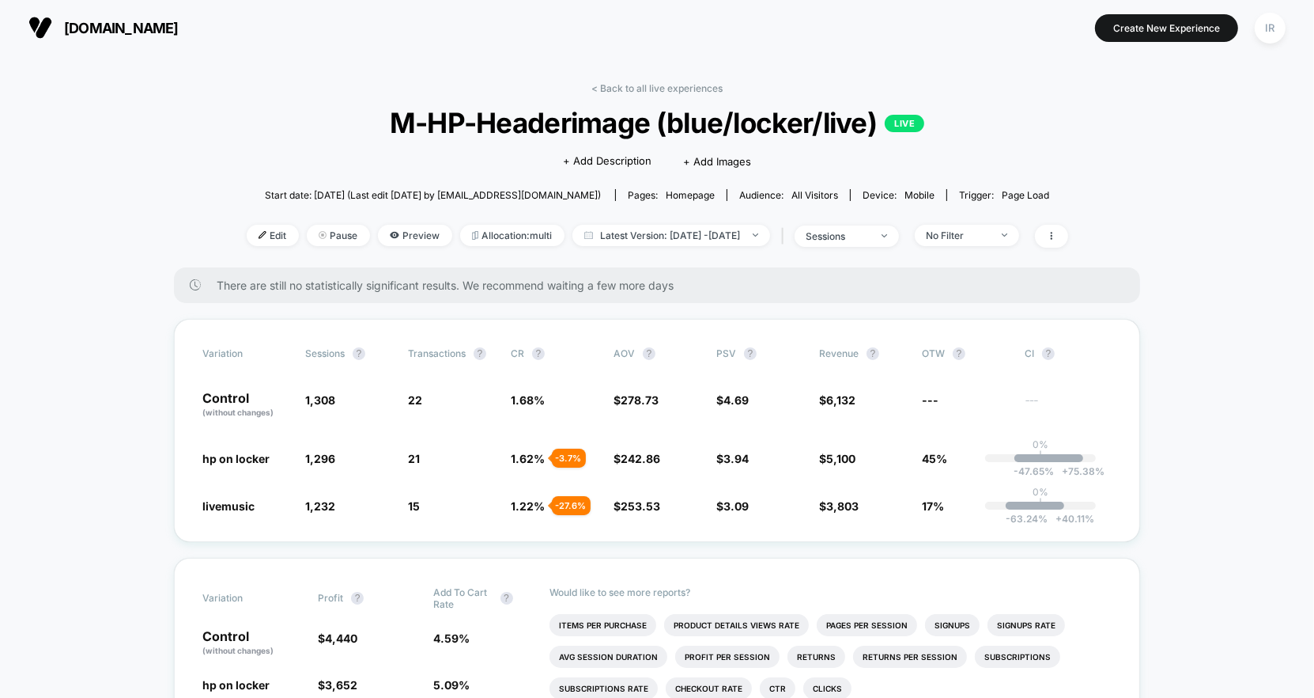  Describe the element at coordinates (641, 458) in the screenshot. I see `span: 242.86` at that location.